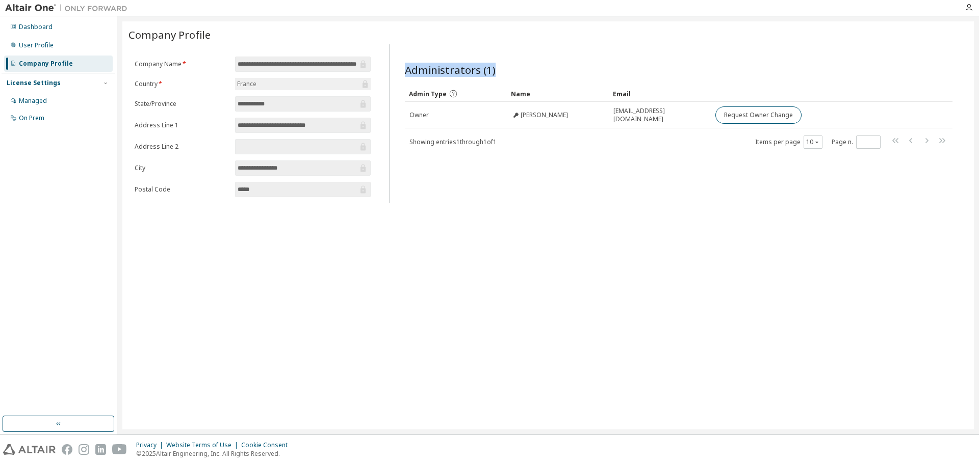 The height and width of the screenshot is (464, 979). What do you see at coordinates (69, 8) in the screenshot?
I see `img: Altair One` at bounding box center [69, 8].